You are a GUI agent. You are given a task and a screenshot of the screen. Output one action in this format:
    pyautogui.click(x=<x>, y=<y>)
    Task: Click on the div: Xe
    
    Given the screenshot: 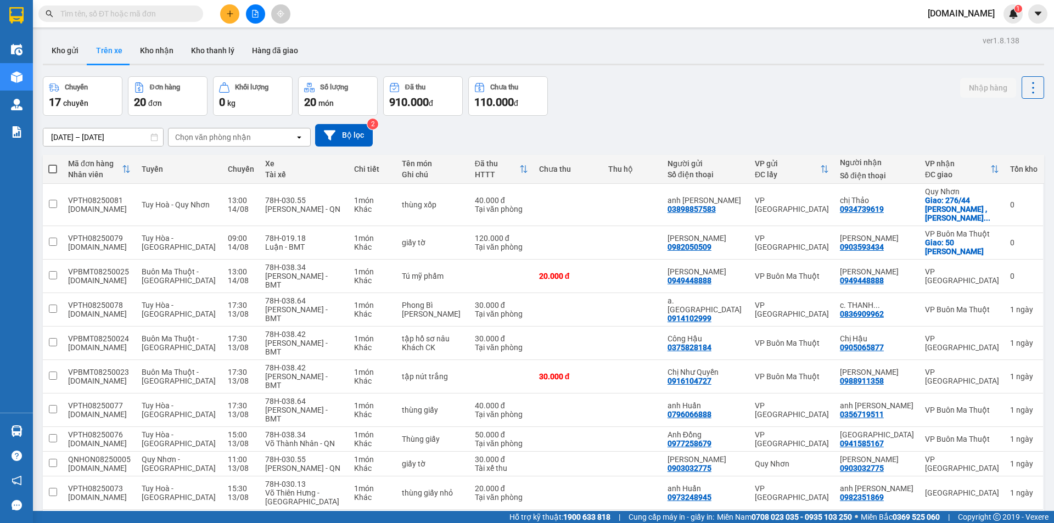 What is the action you would take?
    pyautogui.click(x=304, y=164)
    